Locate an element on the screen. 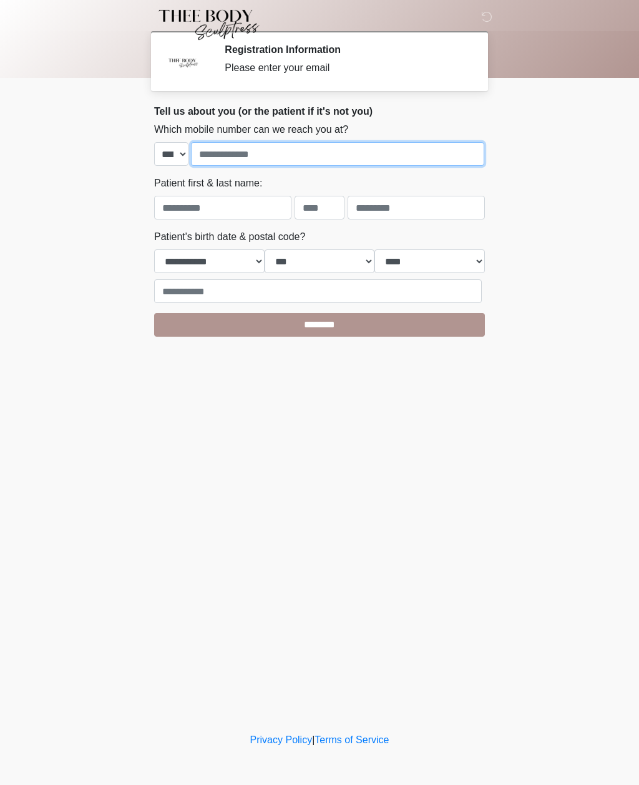  a: Privacy Policy is located at coordinates (281, 740).